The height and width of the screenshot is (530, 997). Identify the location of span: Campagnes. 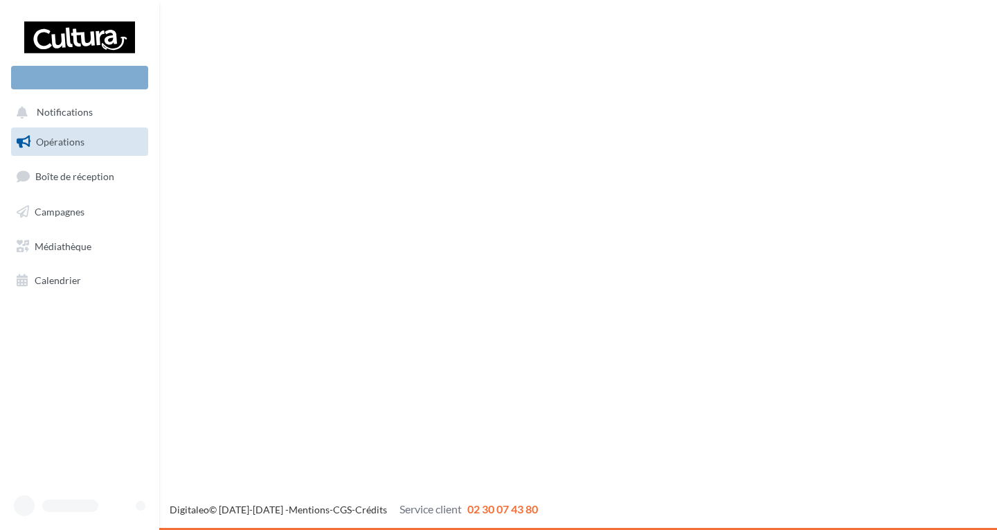
(60, 211).